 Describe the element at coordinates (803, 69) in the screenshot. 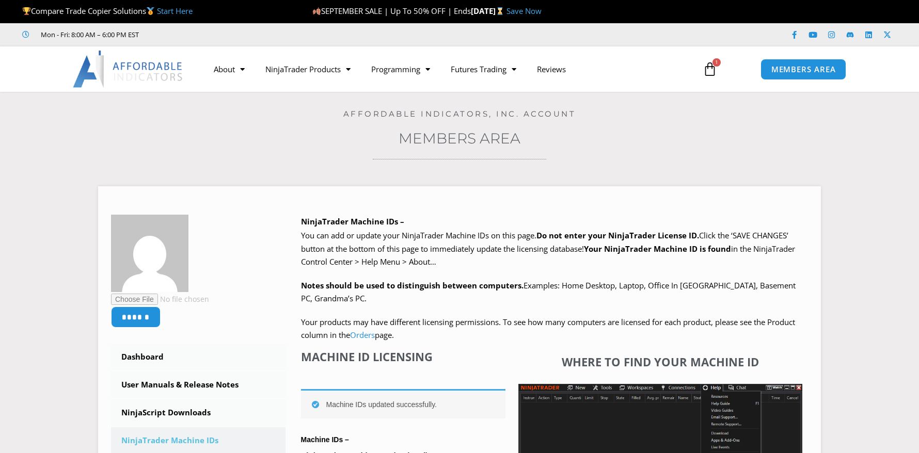

I see `span: MEMBERS AREA` at that location.